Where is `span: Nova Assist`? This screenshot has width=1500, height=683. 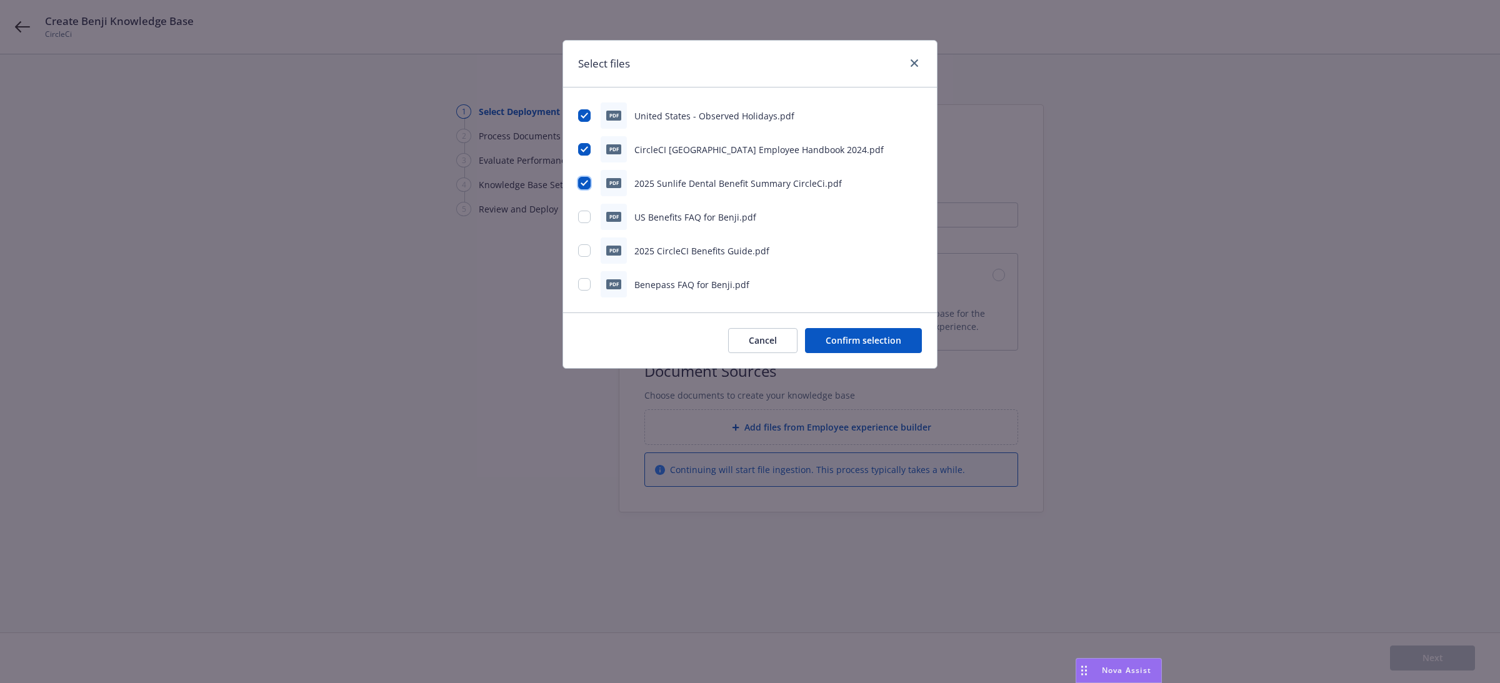 span: Nova Assist is located at coordinates (1126, 670).